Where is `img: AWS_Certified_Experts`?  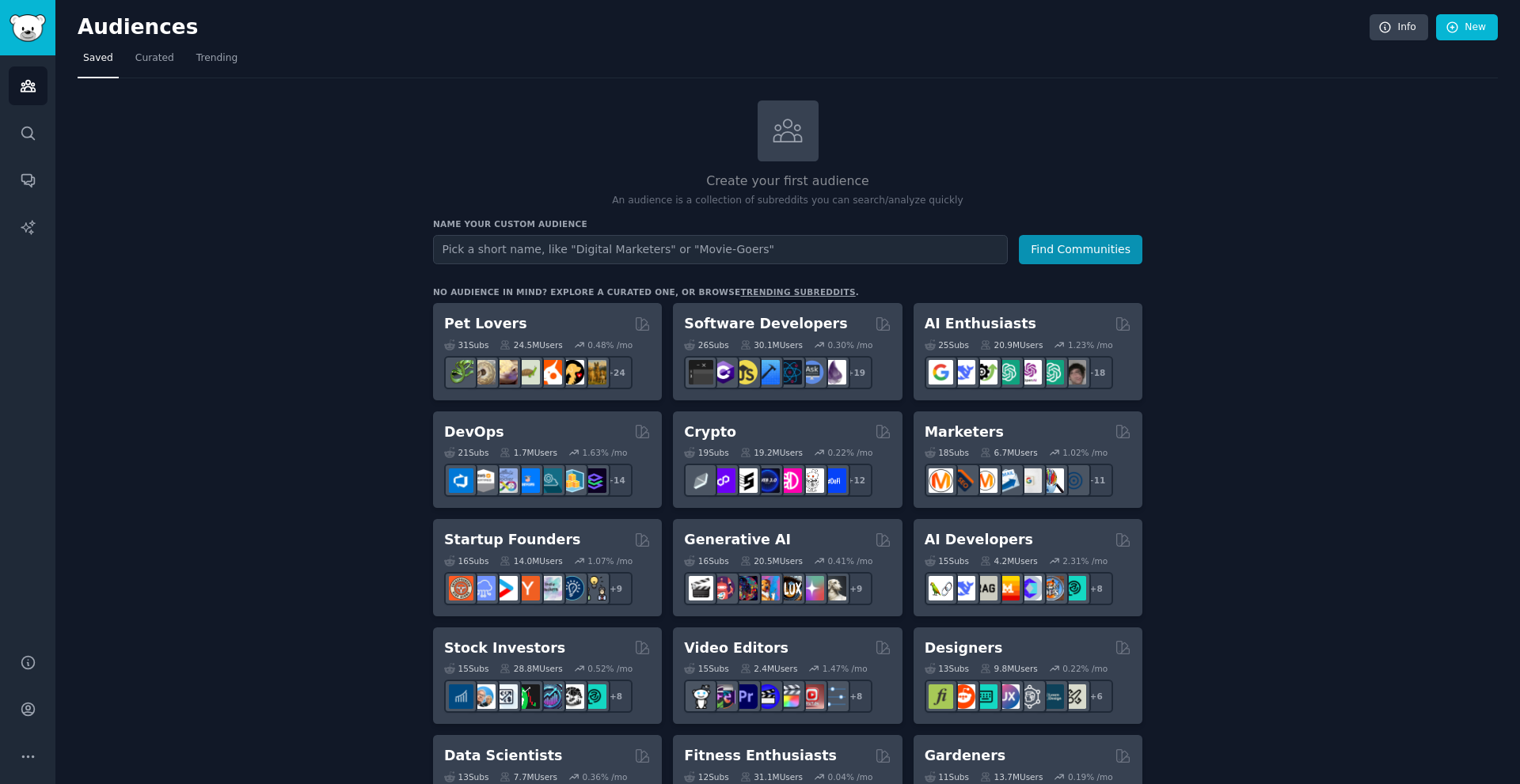 img: AWS_Certified_Experts is located at coordinates (483, 481).